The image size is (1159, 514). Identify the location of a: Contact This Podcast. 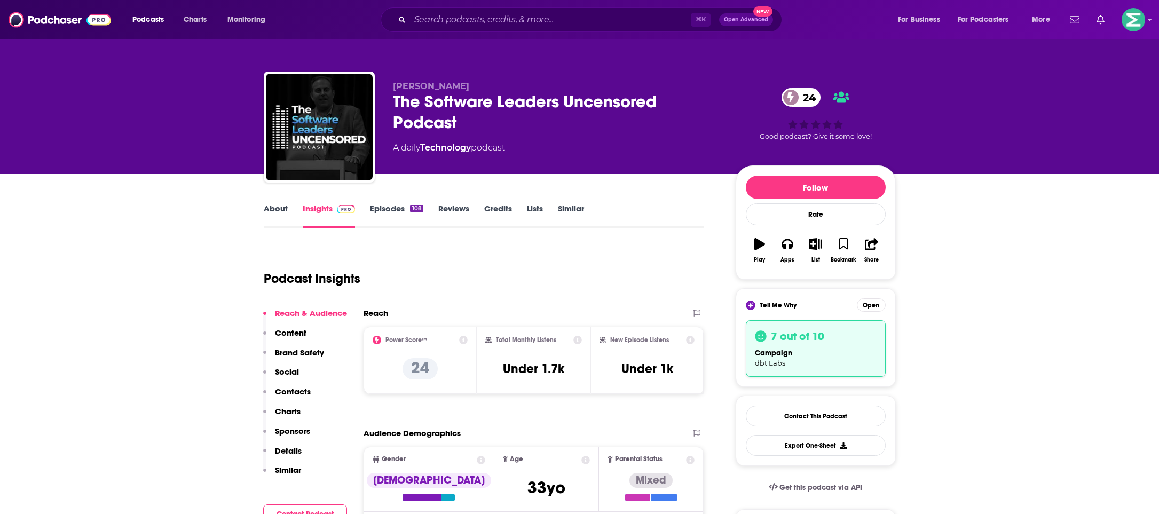
(816, 416).